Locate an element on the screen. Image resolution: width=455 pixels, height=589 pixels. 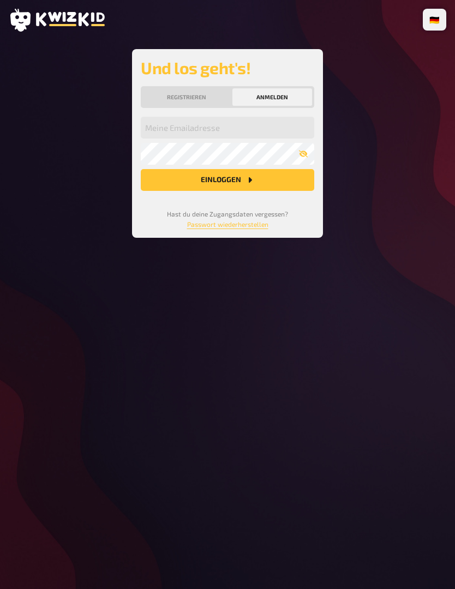
input: Meine Emailadresse is located at coordinates (228, 128).